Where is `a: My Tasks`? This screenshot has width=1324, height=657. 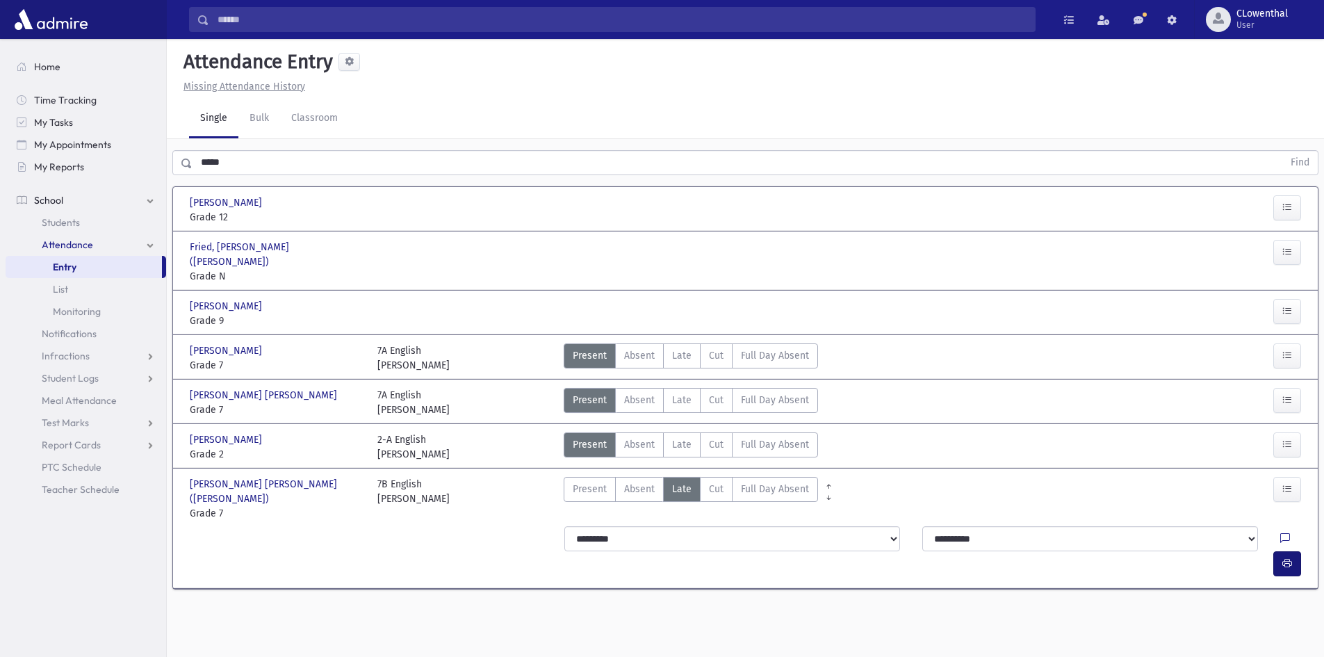 a: My Tasks is located at coordinates (85, 122).